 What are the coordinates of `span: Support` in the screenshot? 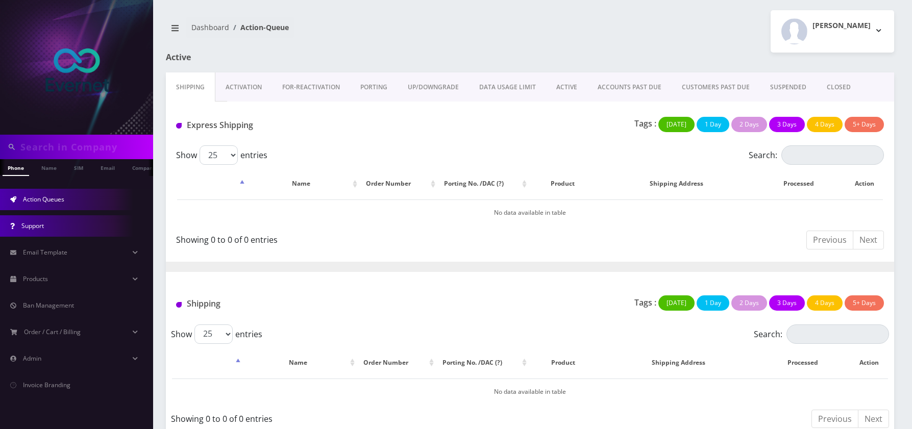 It's located at (33, 226).